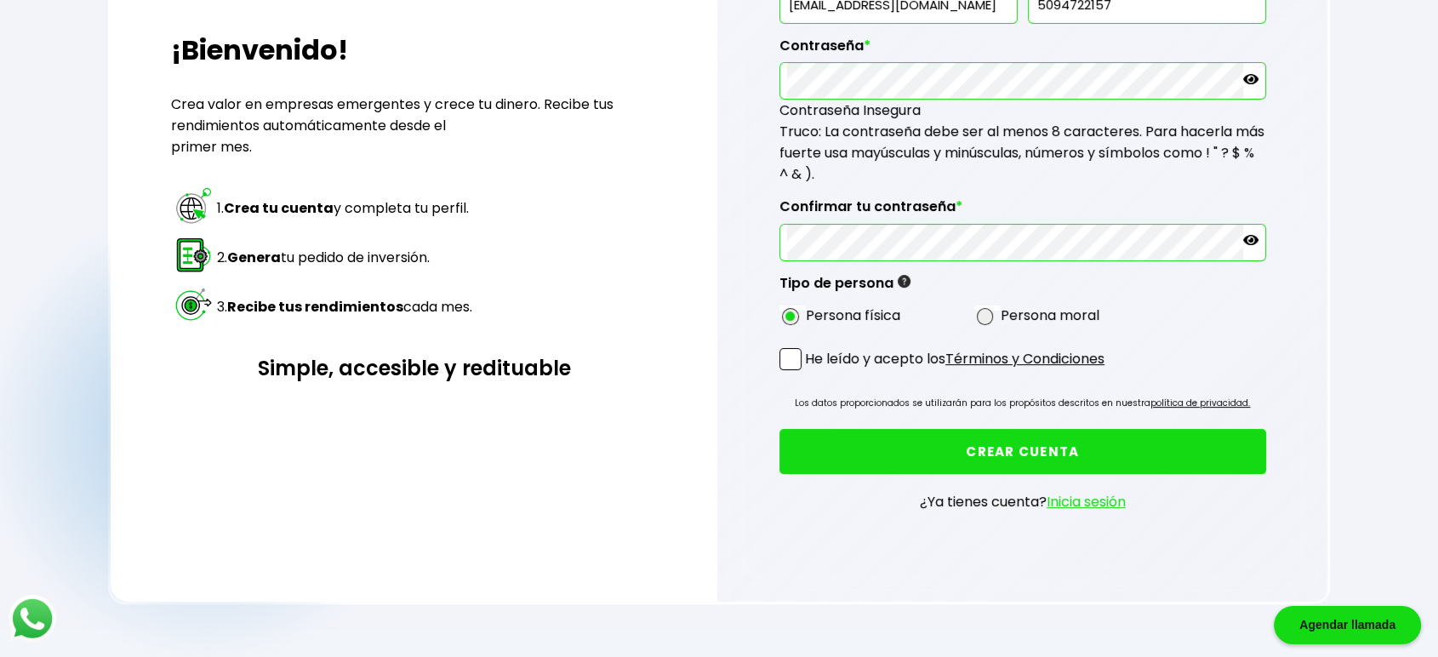 The width and height of the screenshot is (1438, 657). Describe the element at coordinates (1050, 315) in the screenshot. I see `label: Persona moral` at that location.